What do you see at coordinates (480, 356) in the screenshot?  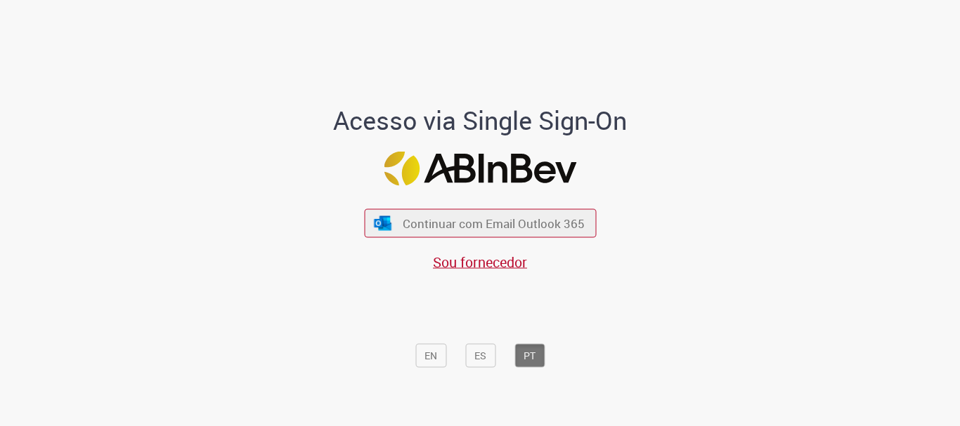 I see `button: ES` at bounding box center [480, 356].